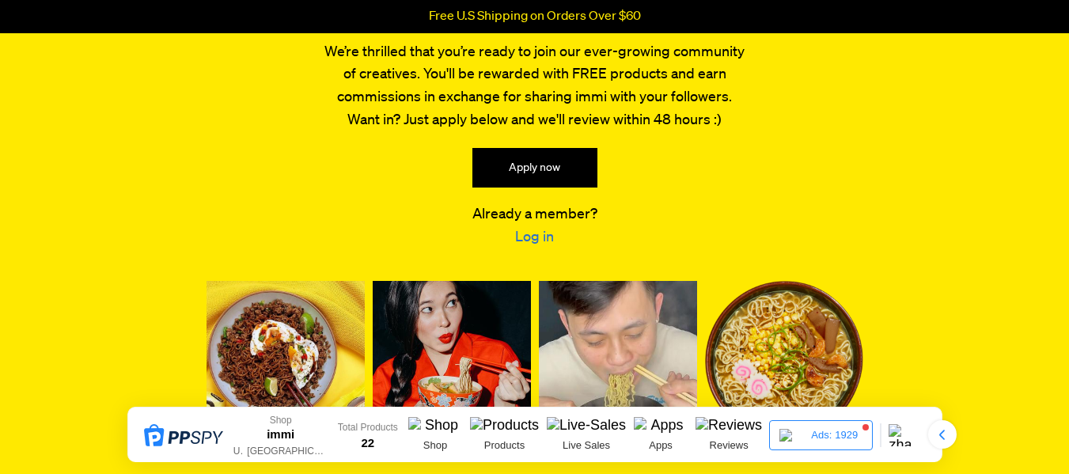 This screenshot has width=1069, height=474. I want to click on p: We’re thrilled that you’re ready to join our ever-growing community of creatives. You'll be rewar..., so click(535, 86).